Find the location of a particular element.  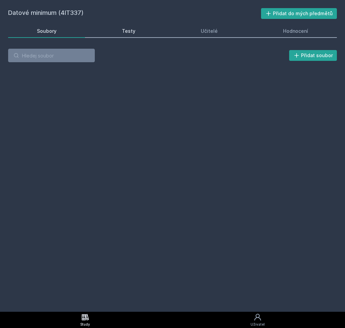

input: Hledej soubor is located at coordinates (51, 56).